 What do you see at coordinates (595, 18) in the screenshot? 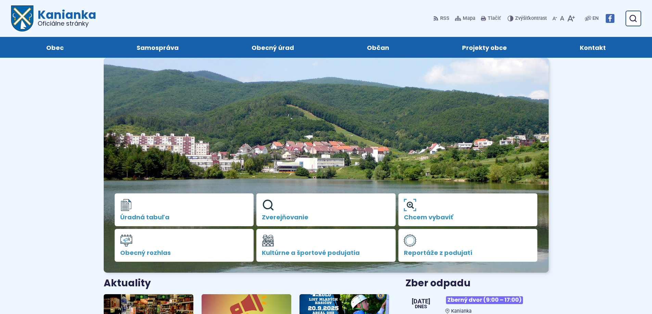
I see `a: EN` at bounding box center [595, 18].